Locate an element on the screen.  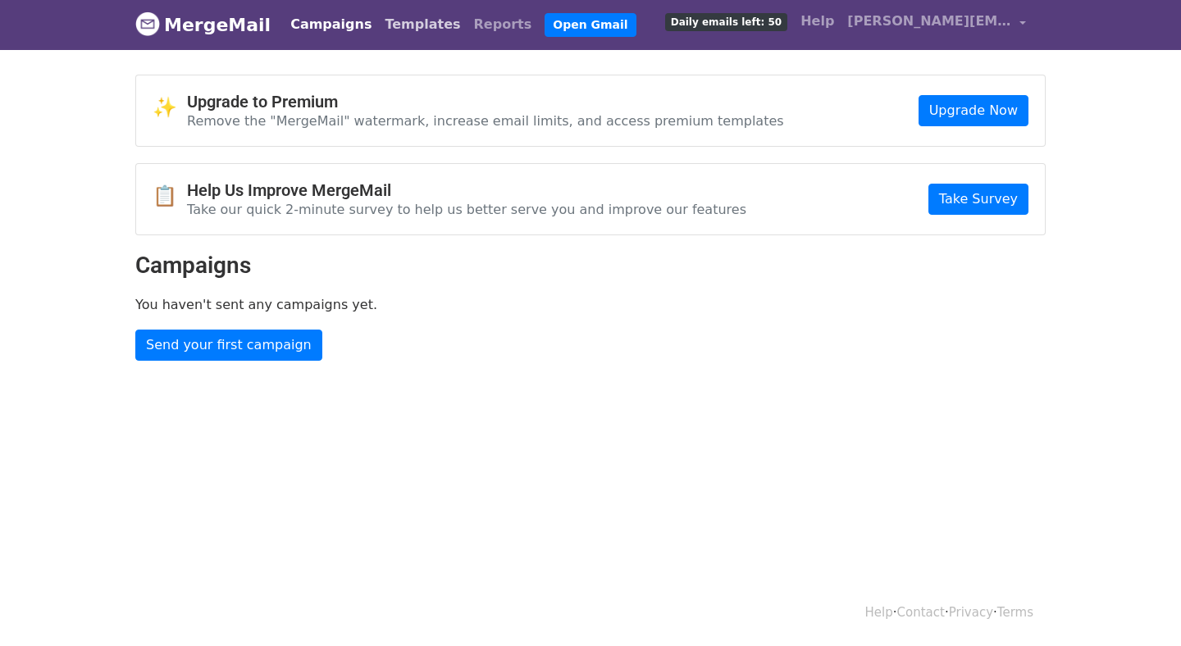
a: Daily emails left: 50 is located at coordinates (726, 21).